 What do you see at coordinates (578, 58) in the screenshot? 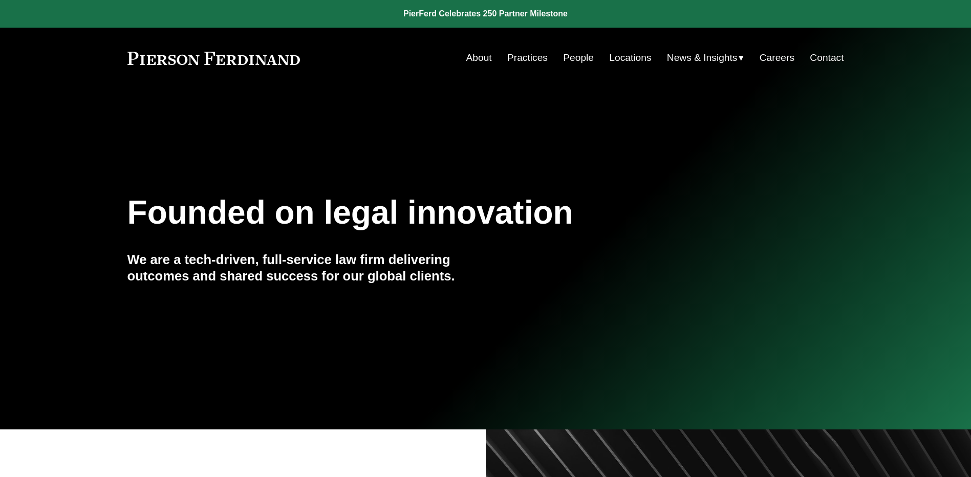
I see `a: People` at bounding box center [578, 58].